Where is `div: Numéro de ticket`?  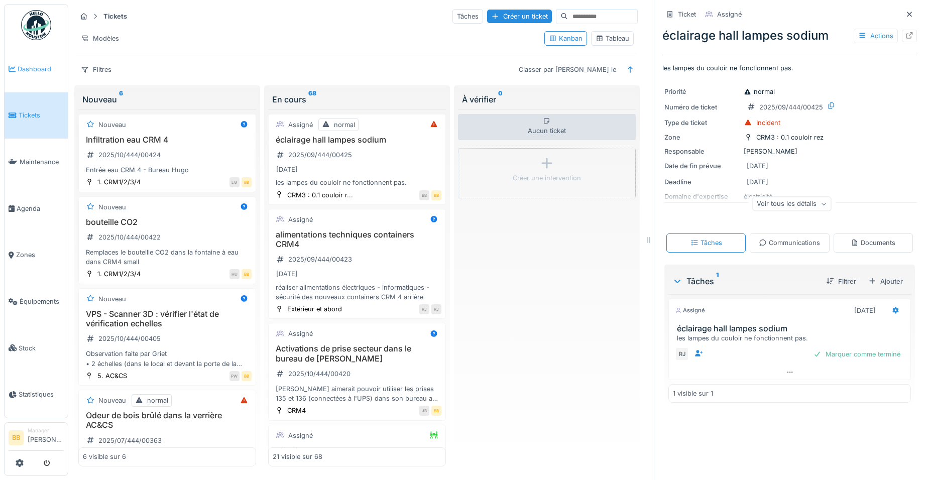 div: Numéro de ticket is located at coordinates (702, 107).